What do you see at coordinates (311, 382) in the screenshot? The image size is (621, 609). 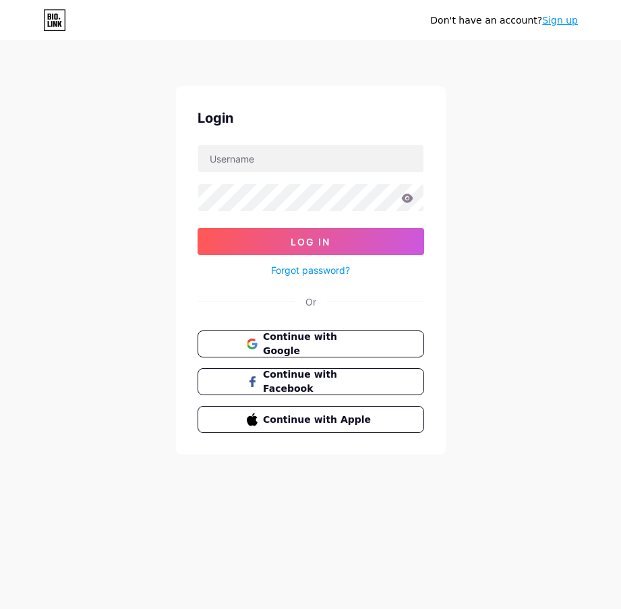 I see `button: Continue with Facebook` at bounding box center [311, 382].